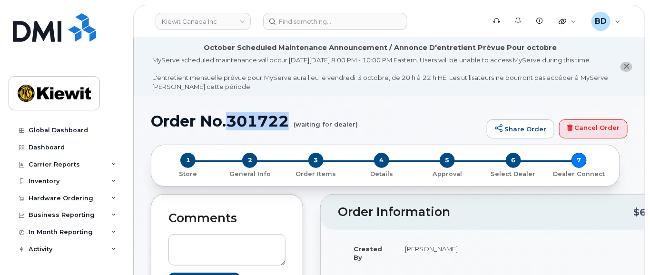  Describe the element at coordinates (381, 160) in the screenshot. I see `span: 4` at that location.